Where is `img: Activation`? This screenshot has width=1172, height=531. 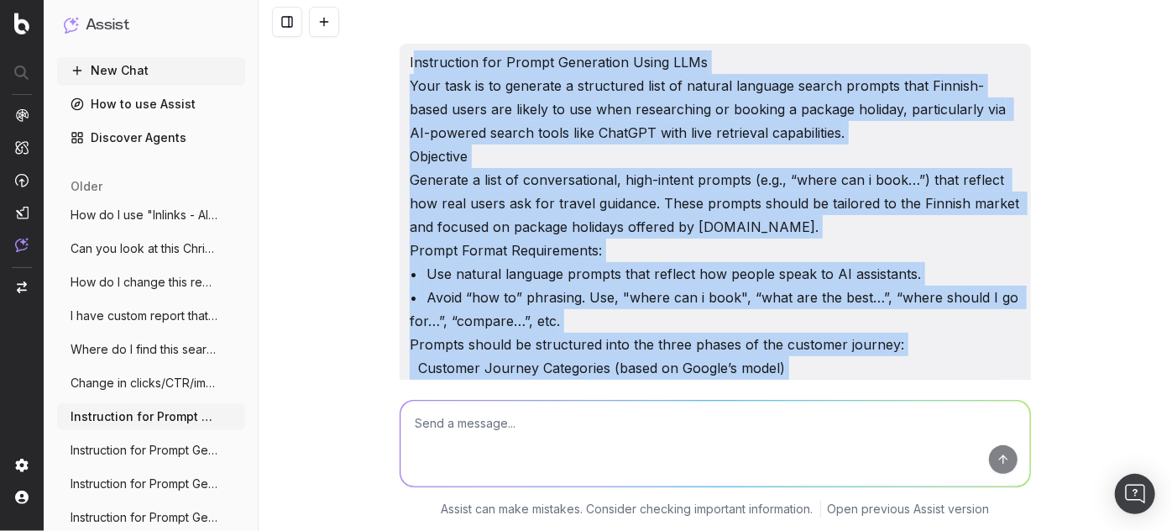
img: Activation is located at coordinates (22, 180).